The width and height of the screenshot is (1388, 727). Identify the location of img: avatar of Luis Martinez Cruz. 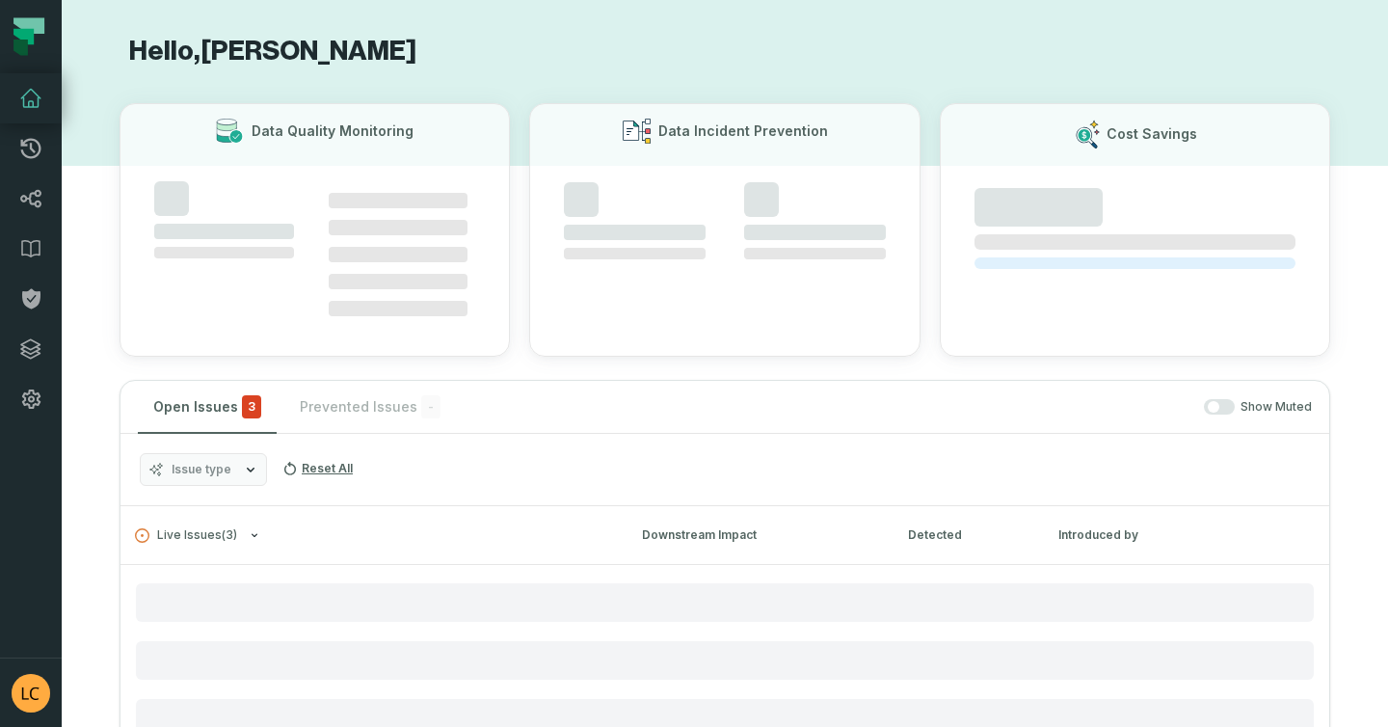
(31, 693).